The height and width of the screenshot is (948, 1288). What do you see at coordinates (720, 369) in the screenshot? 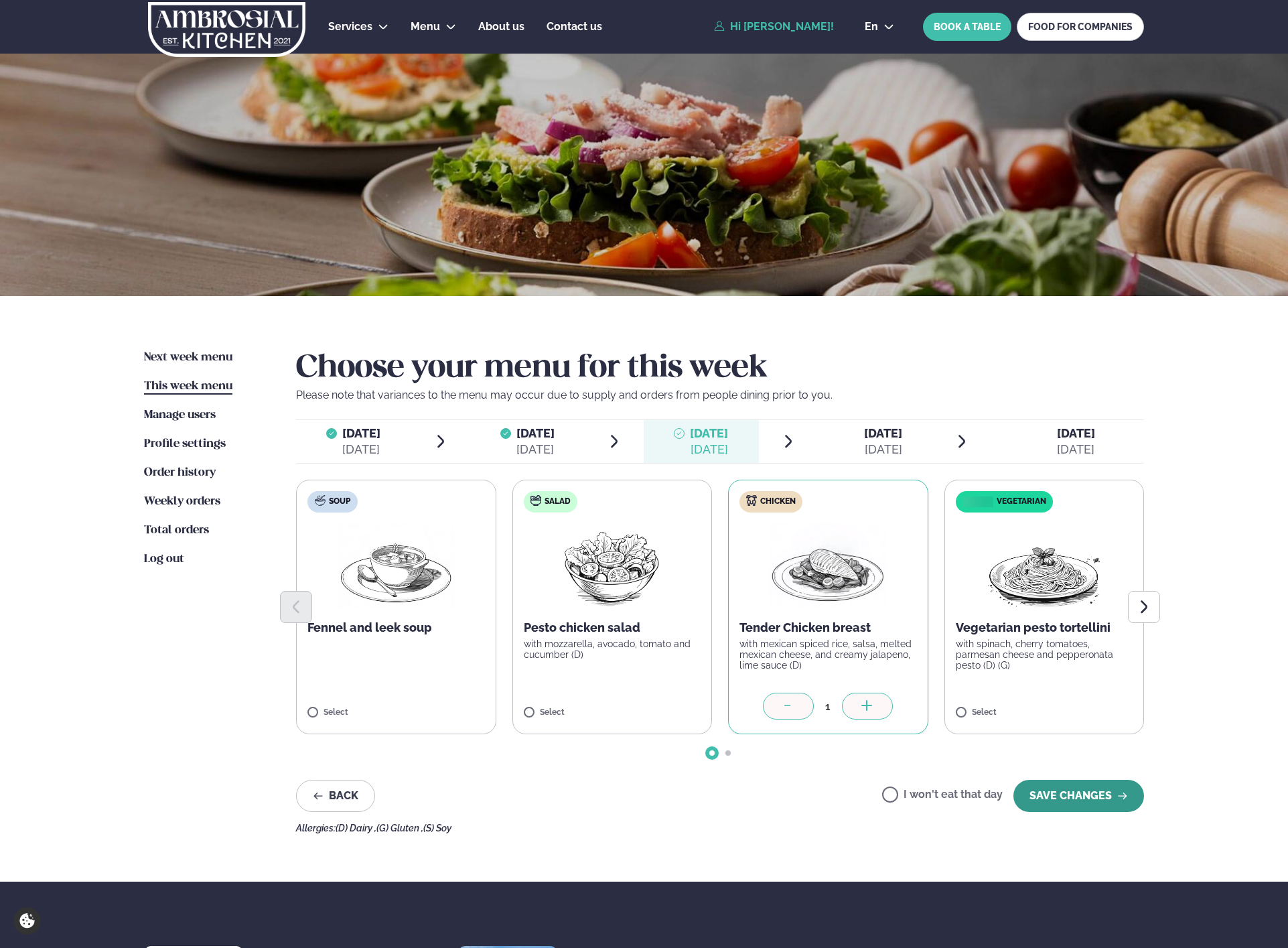
I see `h2: Choose your menu for this week` at bounding box center [720, 369].